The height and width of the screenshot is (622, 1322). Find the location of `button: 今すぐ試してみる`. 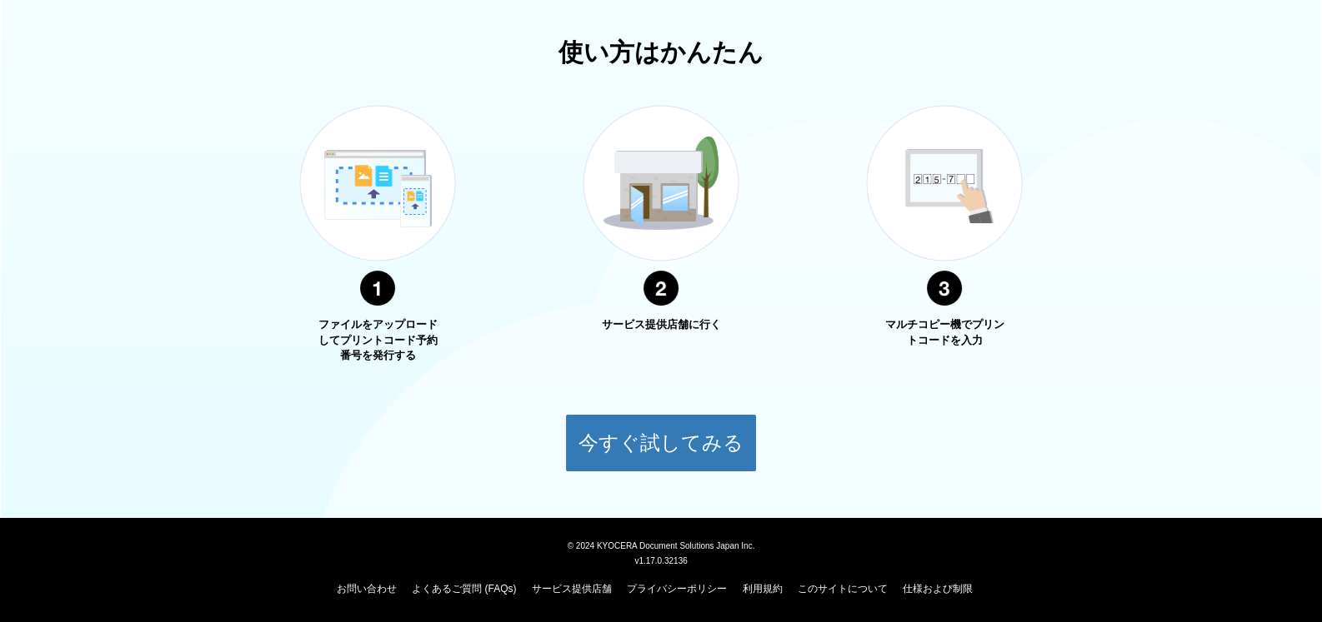

button: 今すぐ試してみる is located at coordinates (661, 443).